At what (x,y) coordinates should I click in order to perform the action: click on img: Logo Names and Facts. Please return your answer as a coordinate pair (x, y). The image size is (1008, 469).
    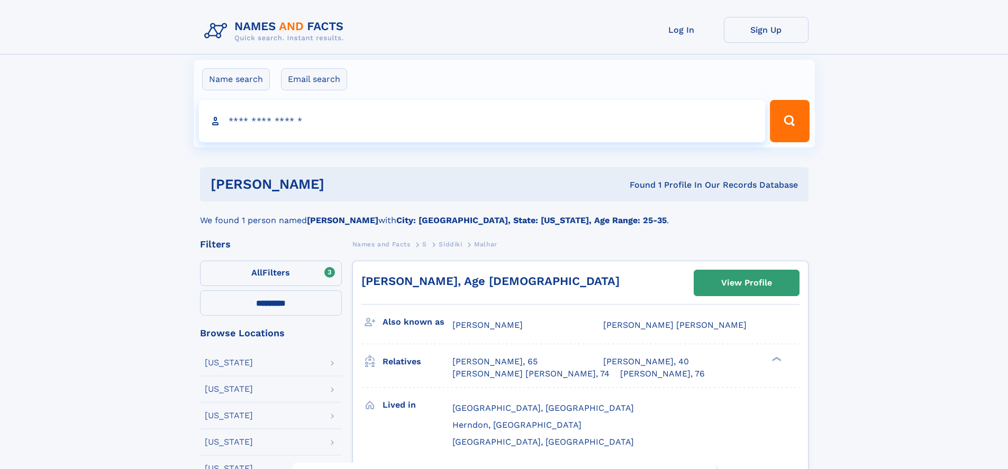
    Looking at the image, I should click on (276, 31).